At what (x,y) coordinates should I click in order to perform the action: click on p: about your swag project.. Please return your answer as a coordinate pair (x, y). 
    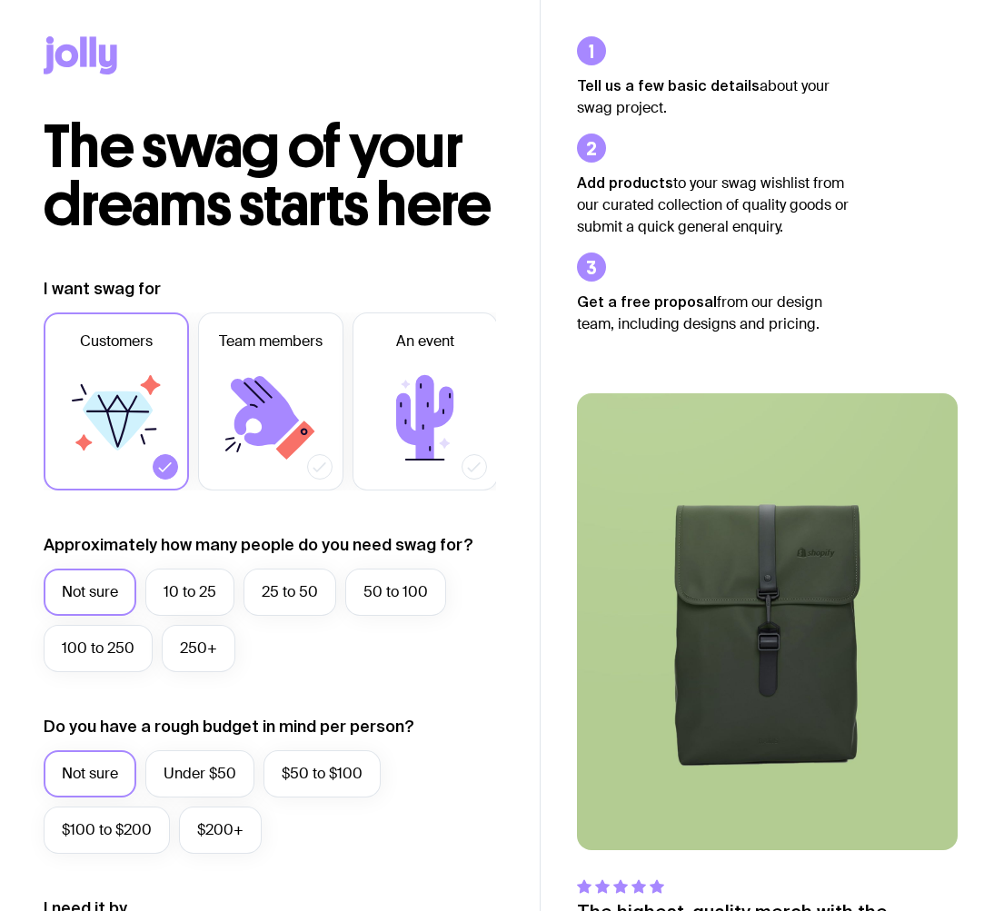
    Looking at the image, I should click on (713, 96).